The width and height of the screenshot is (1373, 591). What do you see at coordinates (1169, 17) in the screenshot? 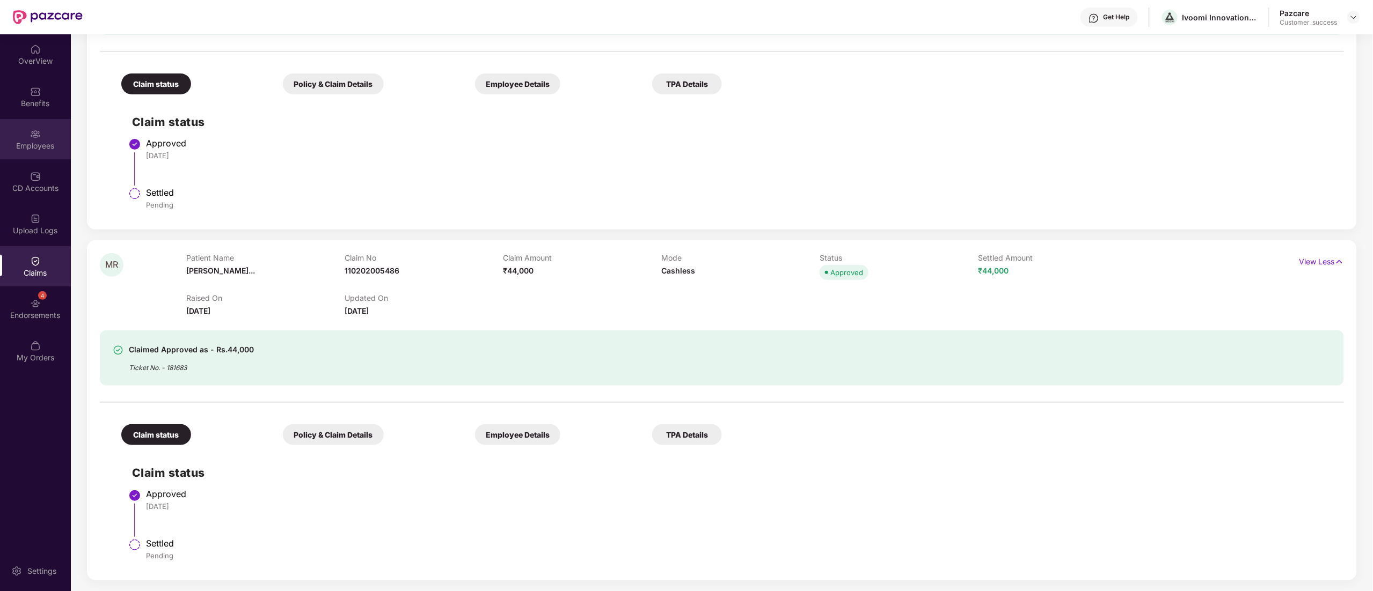
I see `img: iVOOMI%20Logo%20(1).png` at bounding box center [1169, 17].